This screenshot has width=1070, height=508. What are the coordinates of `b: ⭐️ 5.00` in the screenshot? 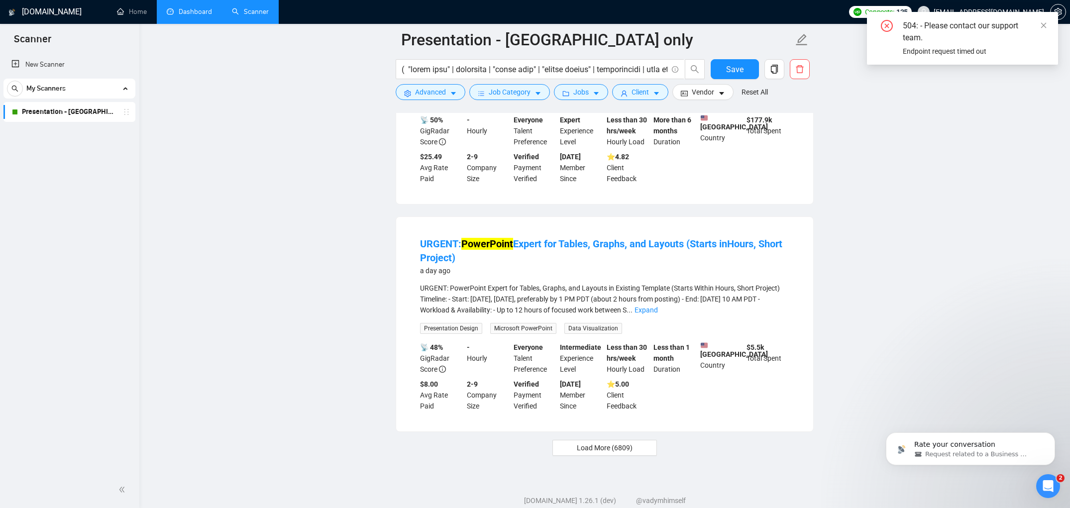 It's located at (618, 384).